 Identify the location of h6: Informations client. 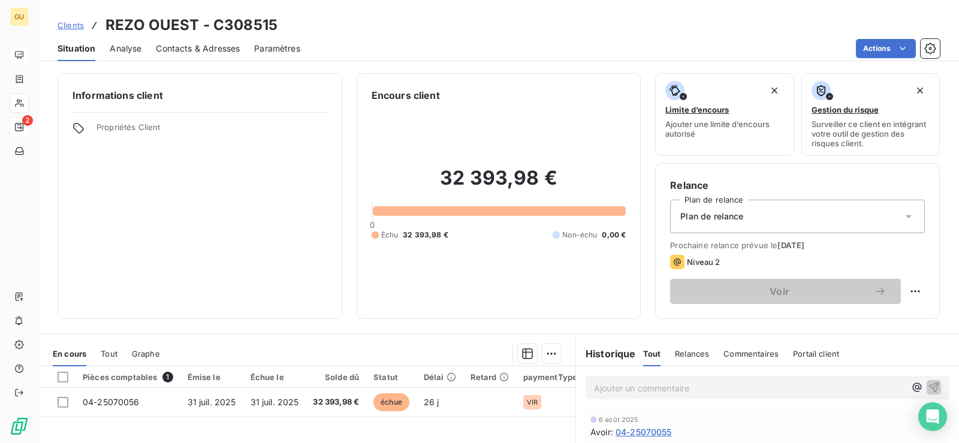
(200, 95).